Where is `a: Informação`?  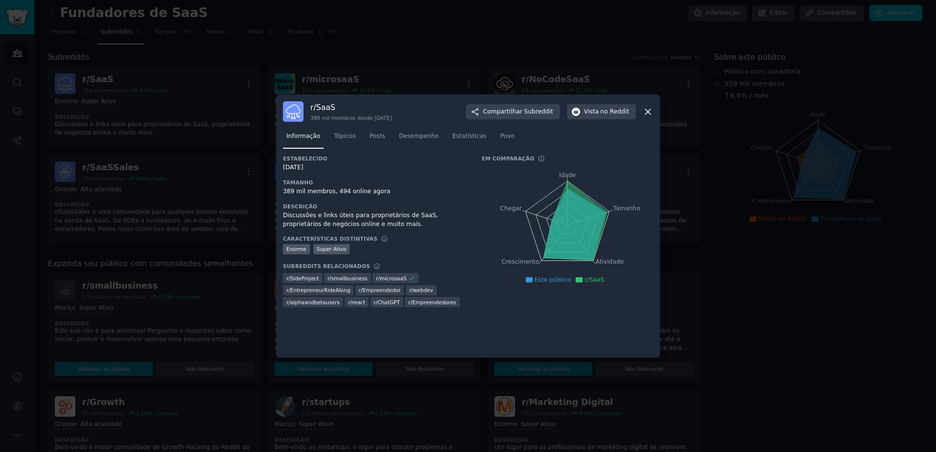 a: Informação is located at coordinates (303, 139).